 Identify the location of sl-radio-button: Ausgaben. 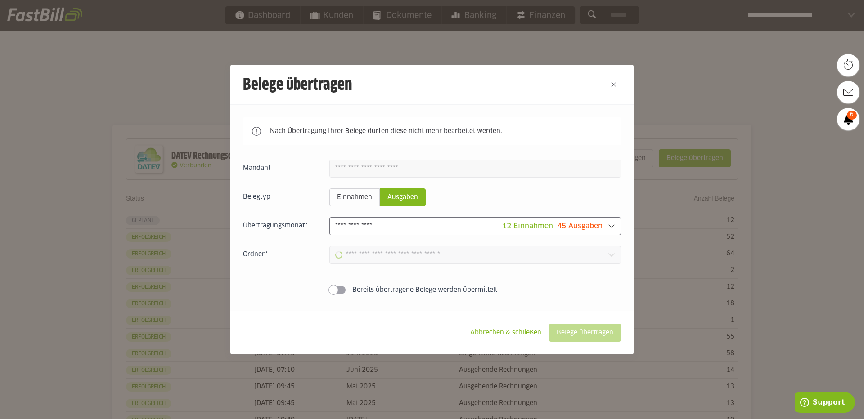
(403, 197).